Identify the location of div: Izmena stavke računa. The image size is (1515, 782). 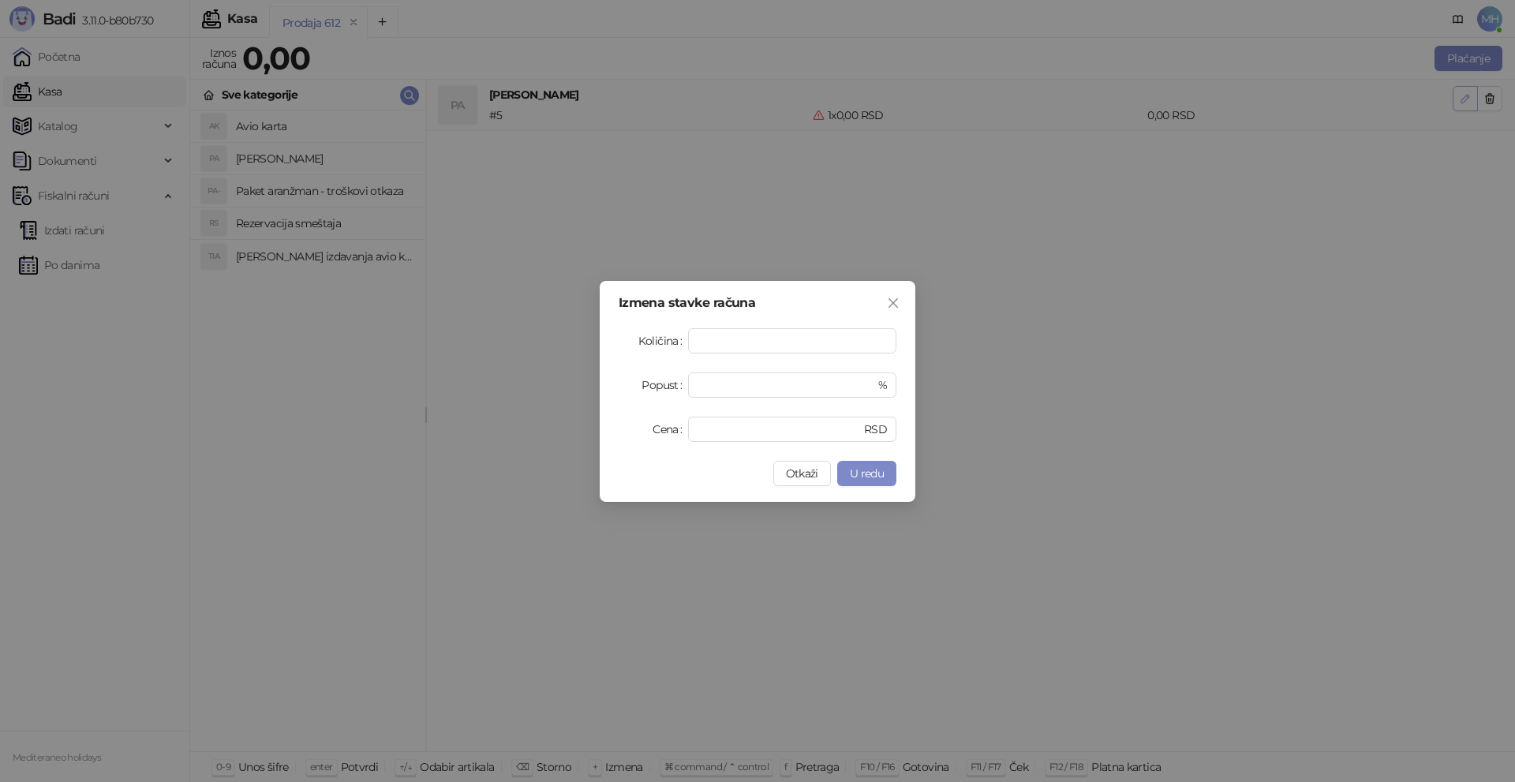
(758, 303).